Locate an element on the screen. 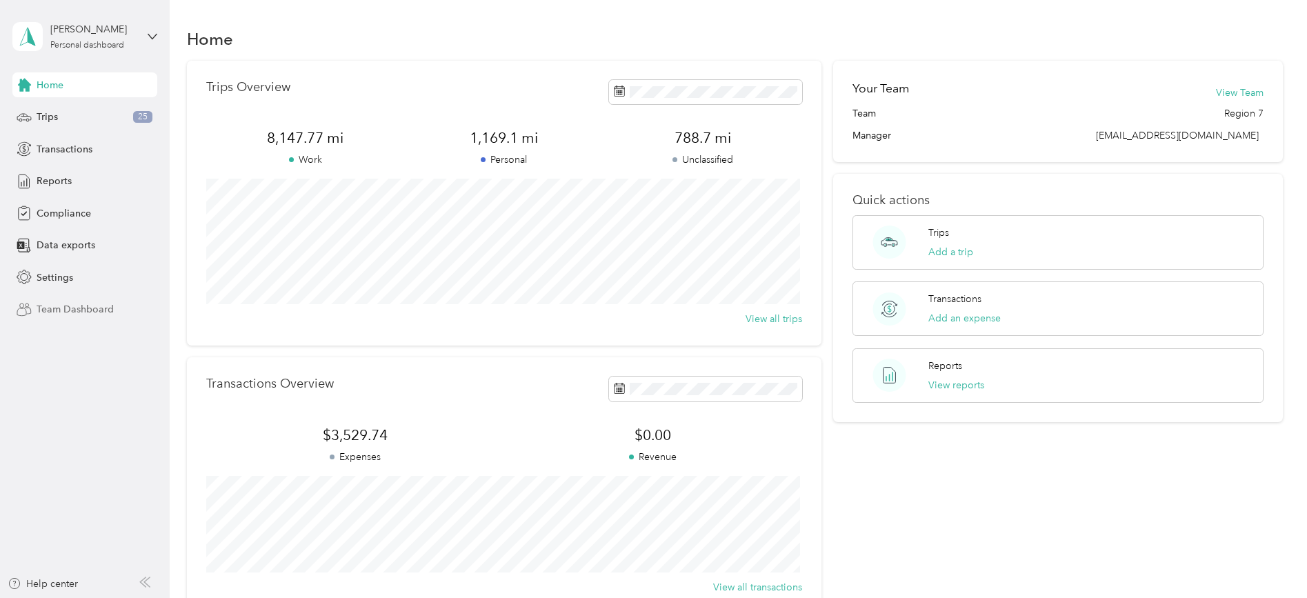 The image size is (1307, 598). h2: Your Team is located at coordinates (881, 88).